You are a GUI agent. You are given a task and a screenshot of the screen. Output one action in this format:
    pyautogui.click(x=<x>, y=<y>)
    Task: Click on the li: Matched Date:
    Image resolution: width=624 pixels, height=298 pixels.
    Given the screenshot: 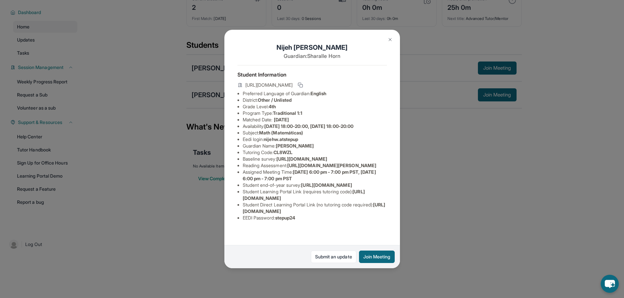 What is the action you would take?
    pyautogui.click(x=315, y=120)
    